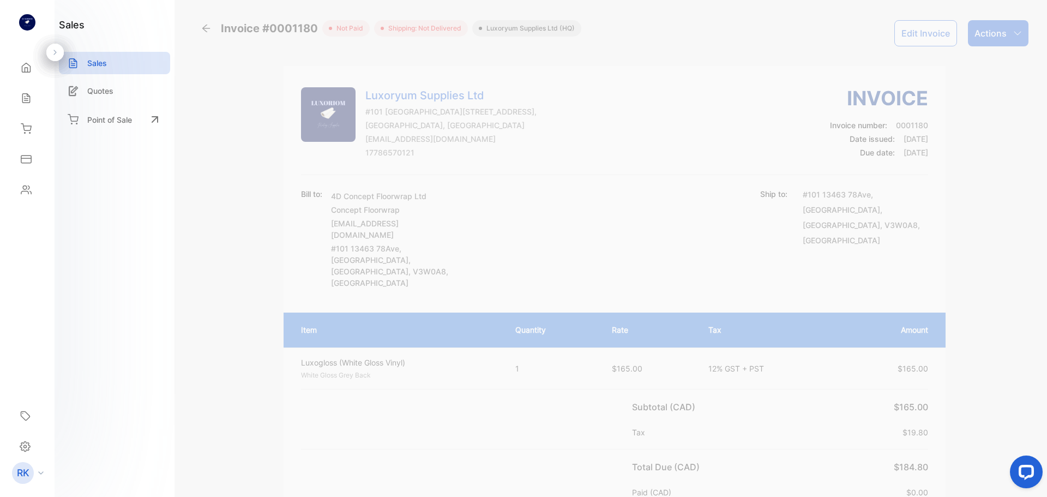  What do you see at coordinates (23, 473) in the screenshot?
I see `p: RK` at bounding box center [23, 473].